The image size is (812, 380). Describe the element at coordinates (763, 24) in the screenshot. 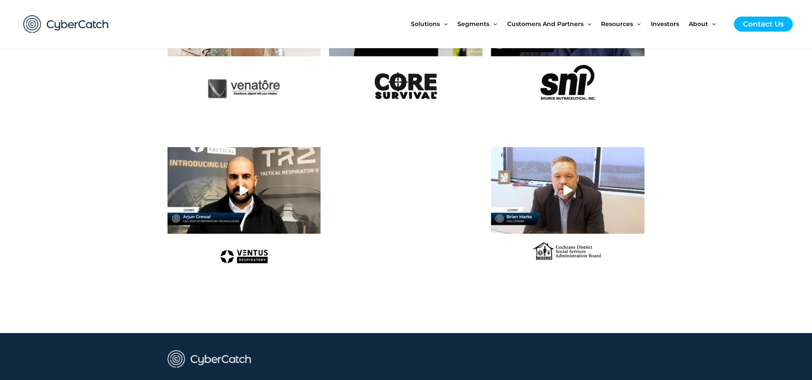

I see `div: Contact Us` at that location.